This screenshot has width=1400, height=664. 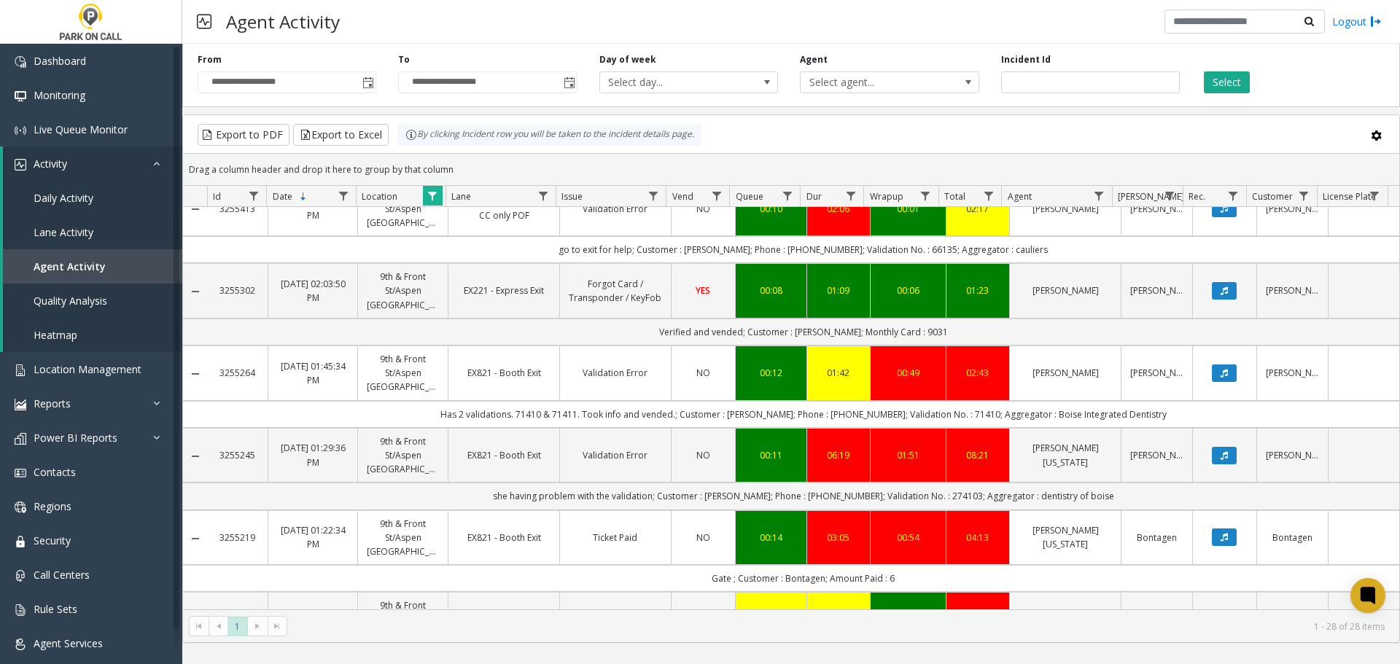 What do you see at coordinates (787, 195) in the screenshot?
I see `a: Queue Filter Menu` at bounding box center [787, 195].